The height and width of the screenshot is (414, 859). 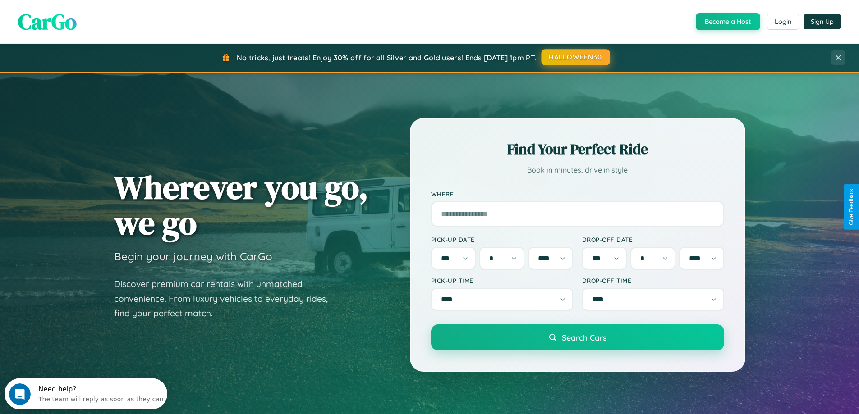 What do you see at coordinates (47, 22) in the screenshot?
I see `span: CarGo` at bounding box center [47, 22].